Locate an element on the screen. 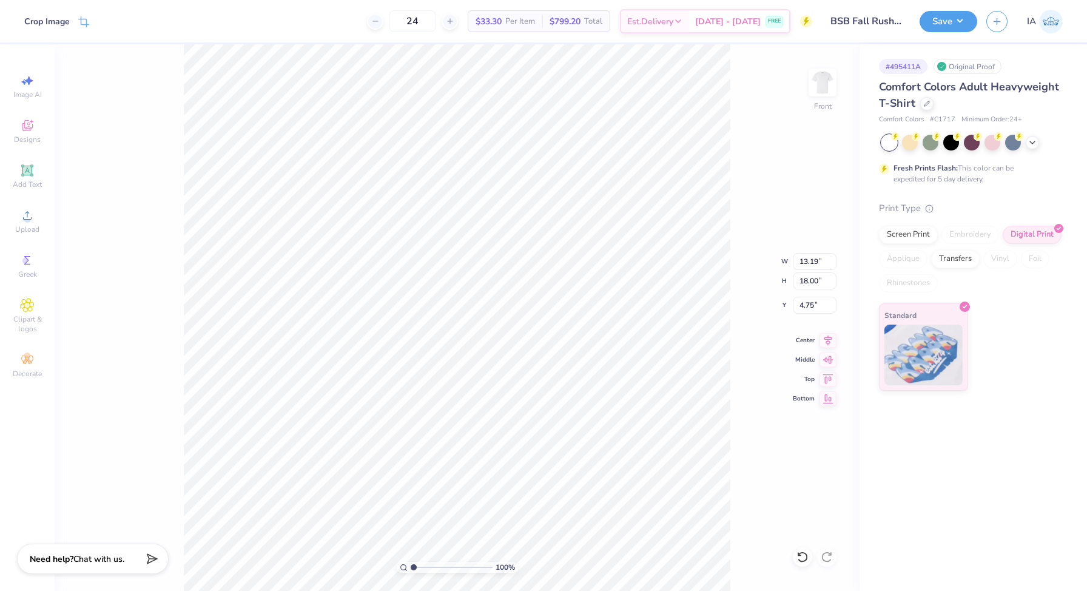  div: Front is located at coordinates (823, 106).